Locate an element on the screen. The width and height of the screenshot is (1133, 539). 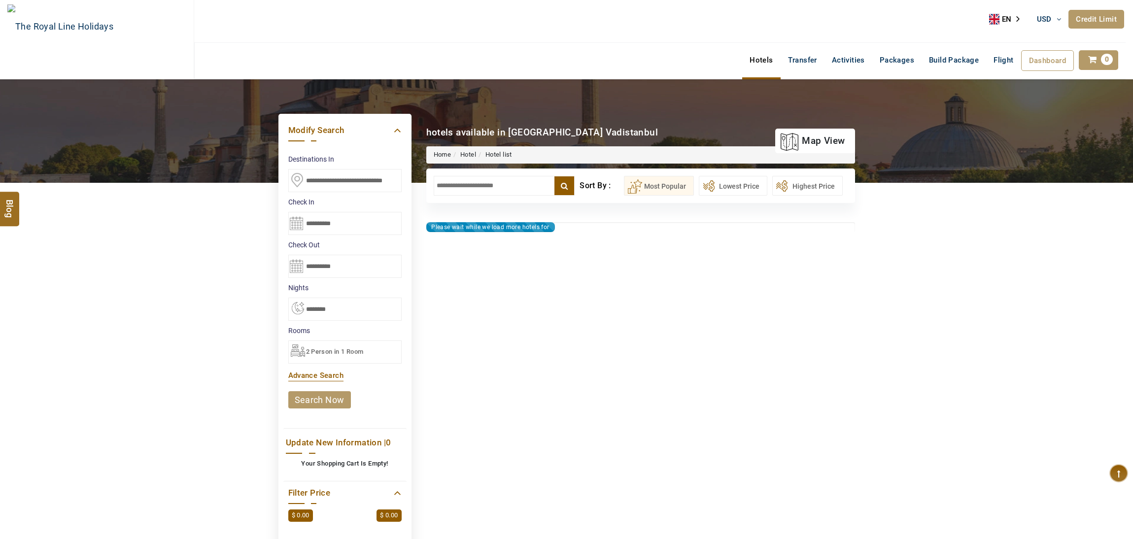
a: search now is located at coordinates (319, 400).